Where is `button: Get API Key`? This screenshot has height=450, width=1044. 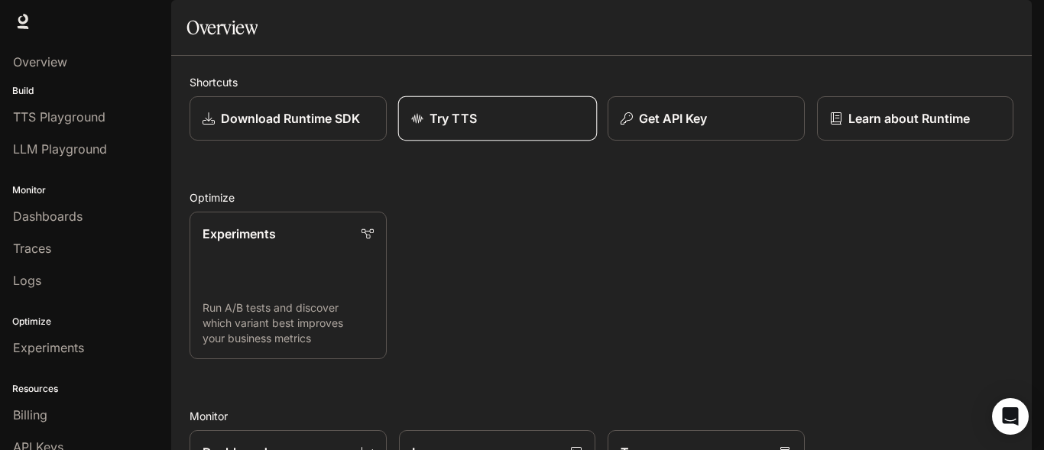 button: Get API Key is located at coordinates (707, 119).